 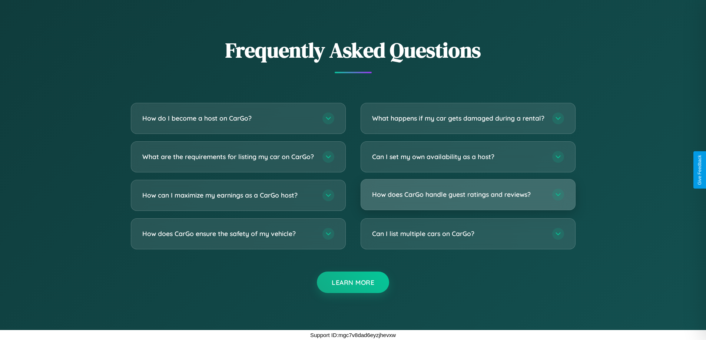 What do you see at coordinates (229, 118) in the screenshot?
I see `h3: How do I become a host on CarGo?` at bounding box center [229, 118].